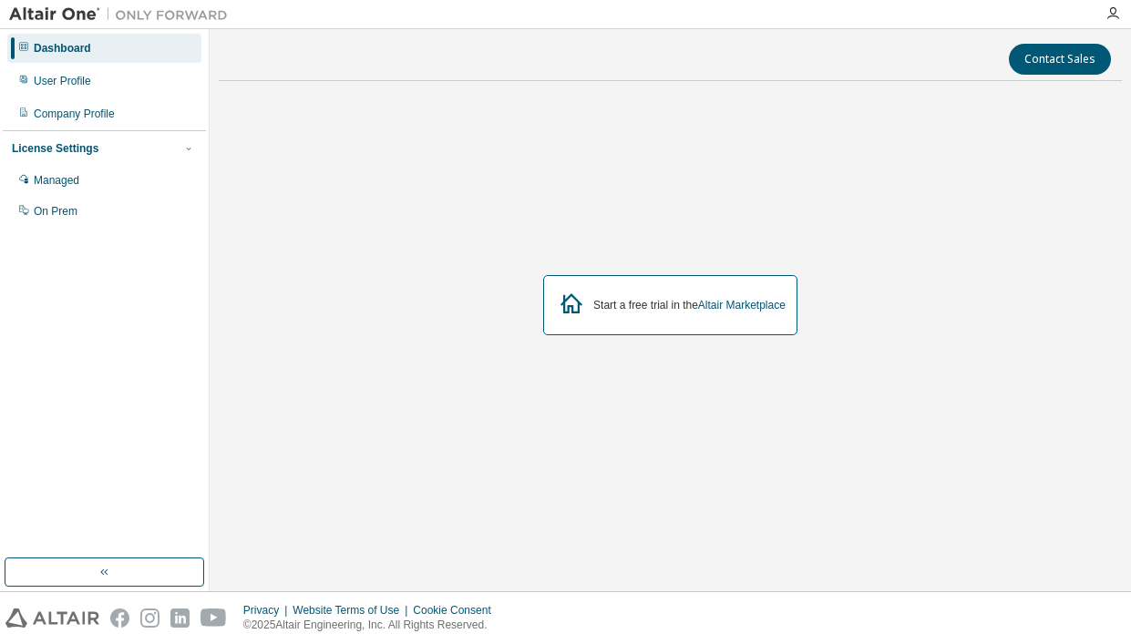  Describe the element at coordinates (62, 48) in the screenshot. I see `div: Dashboard` at that location.